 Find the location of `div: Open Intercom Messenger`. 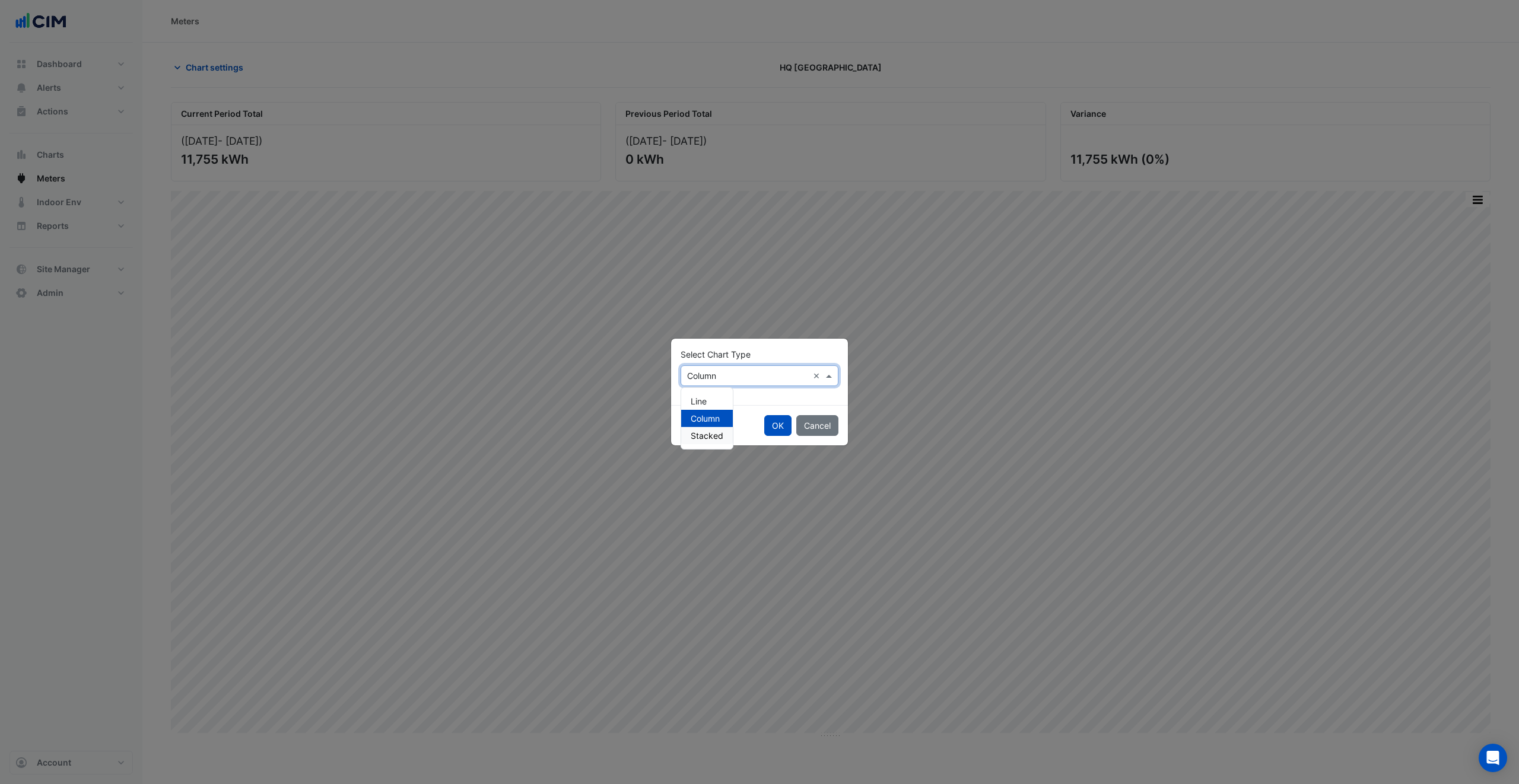

div: Open Intercom Messenger is located at coordinates (1493, 758).